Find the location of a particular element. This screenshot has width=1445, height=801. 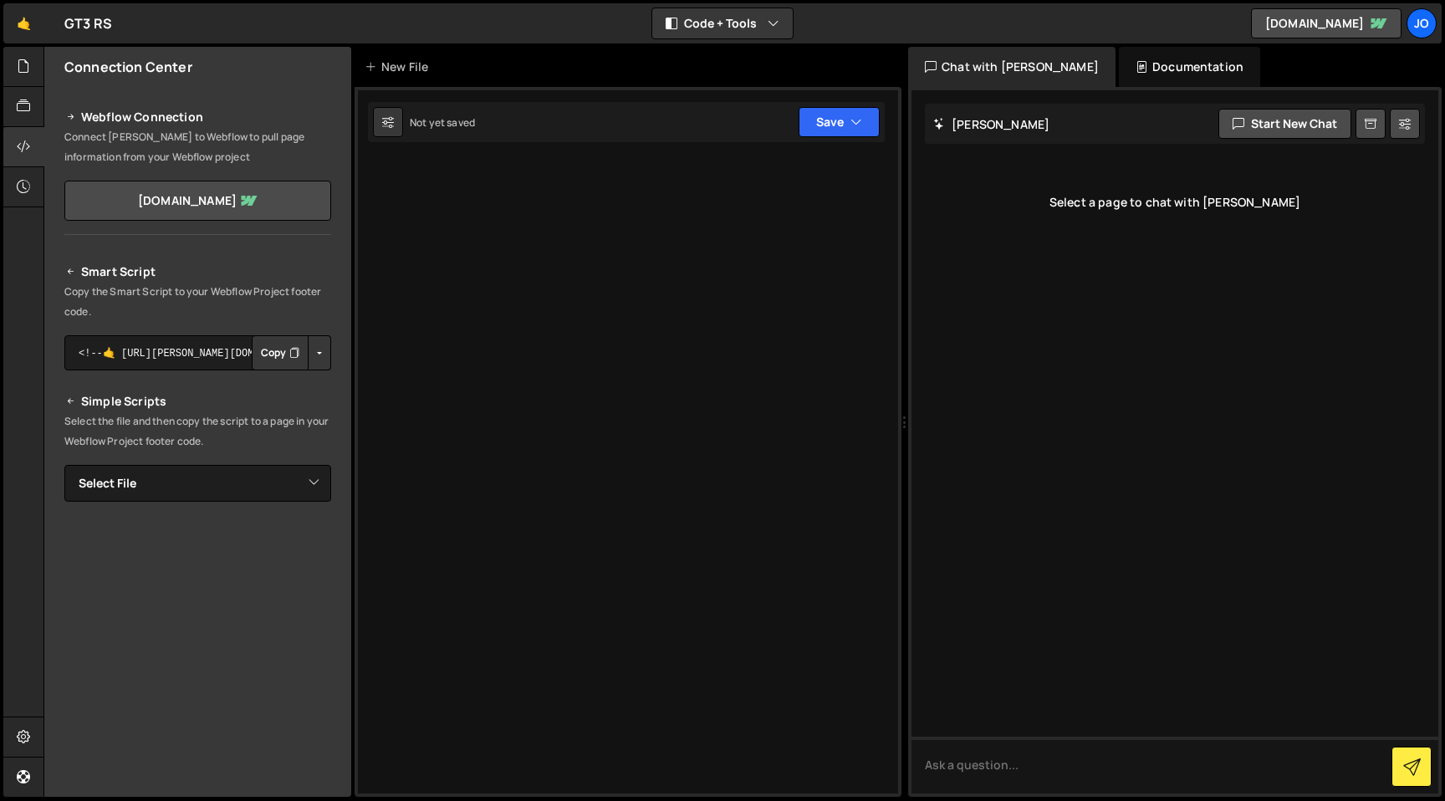

div: GT3 RS is located at coordinates (88, 23).